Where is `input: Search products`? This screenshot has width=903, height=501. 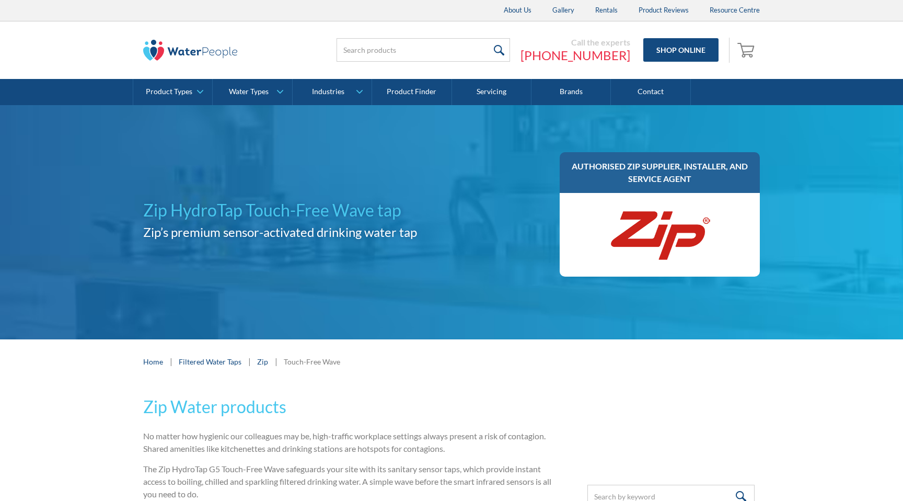
input: Search products is located at coordinates (423, 50).